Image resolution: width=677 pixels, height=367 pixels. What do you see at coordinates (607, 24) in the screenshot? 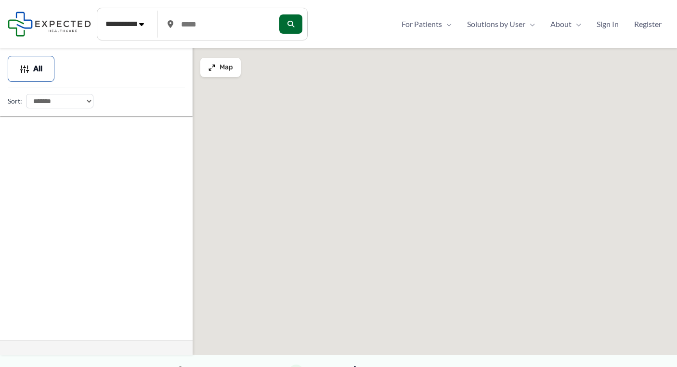
I see `span: Sign In` at bounding box center [607, 24].